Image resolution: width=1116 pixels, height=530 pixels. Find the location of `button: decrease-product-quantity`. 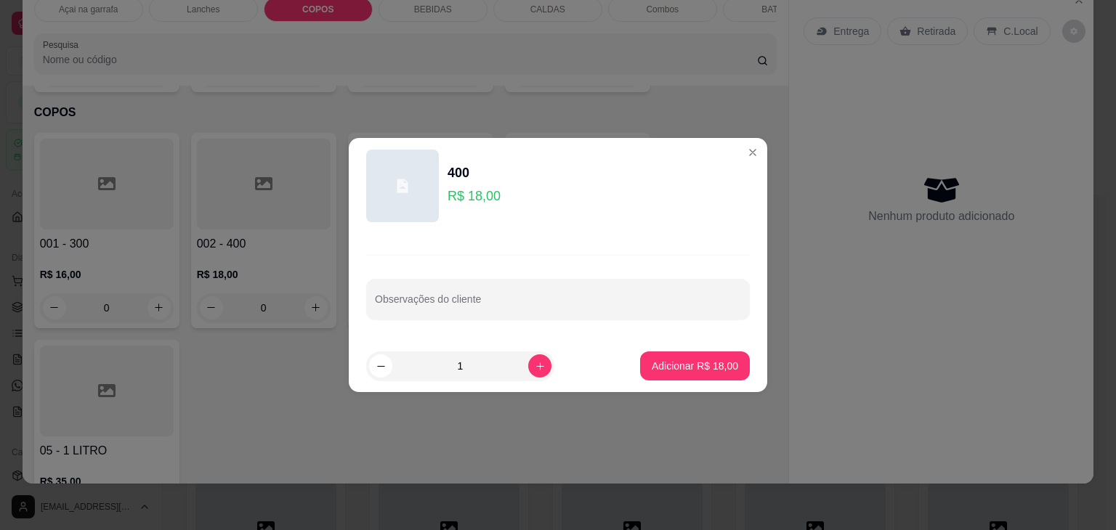

button: decrease-product-quantity is located at coordinates (381, 366).